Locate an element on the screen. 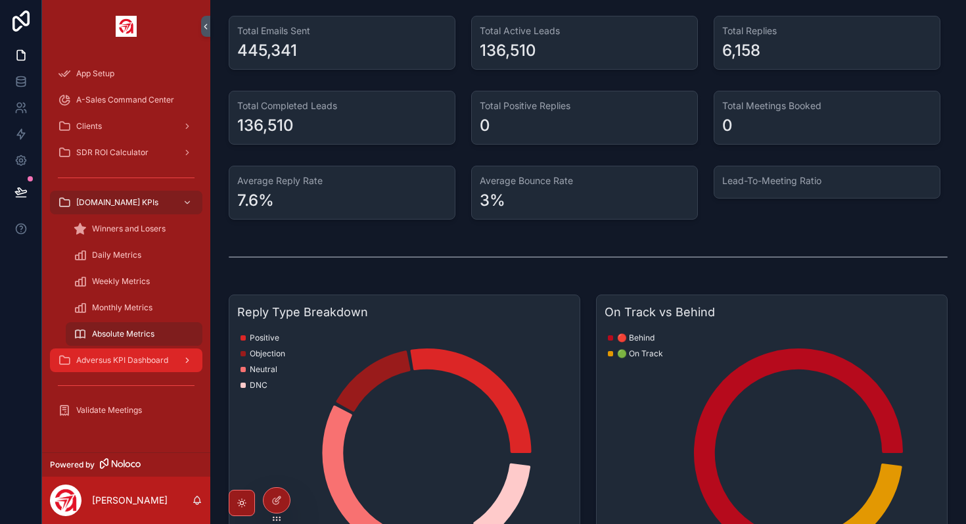  h3: Average Bounce Rate is located at coordinates (584, 181).